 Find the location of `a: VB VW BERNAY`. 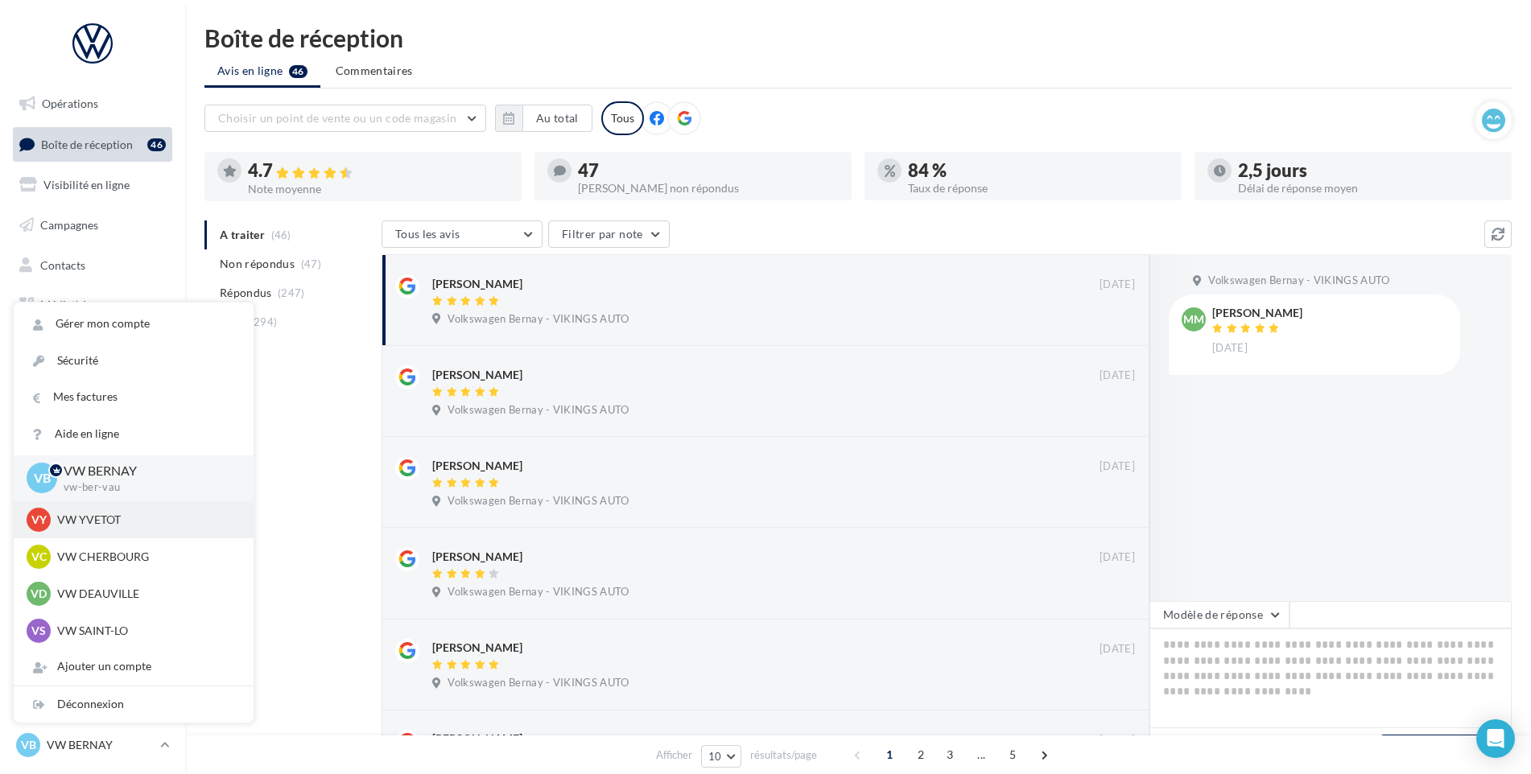

a: VB VW BERNAY is located at coordinates (93, 745).